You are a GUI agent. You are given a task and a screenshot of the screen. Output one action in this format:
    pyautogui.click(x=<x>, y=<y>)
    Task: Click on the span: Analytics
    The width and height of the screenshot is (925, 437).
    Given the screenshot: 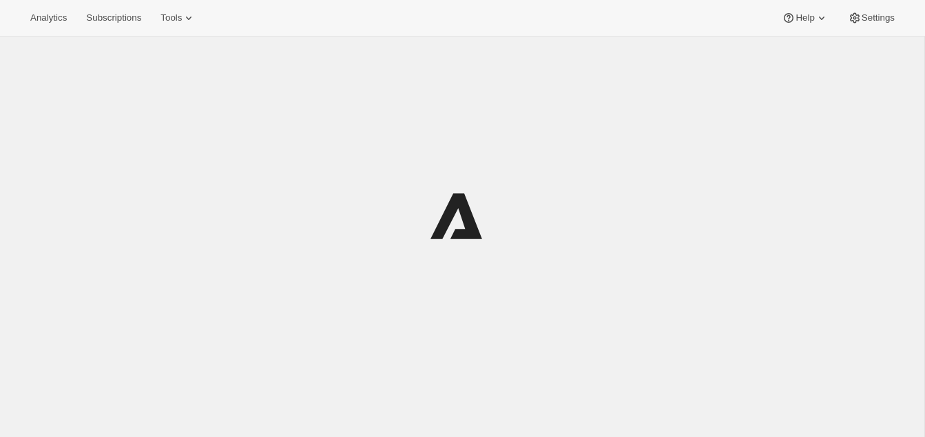 What is the action you would take?
    pyautogui.click(x=48, y=18)
    